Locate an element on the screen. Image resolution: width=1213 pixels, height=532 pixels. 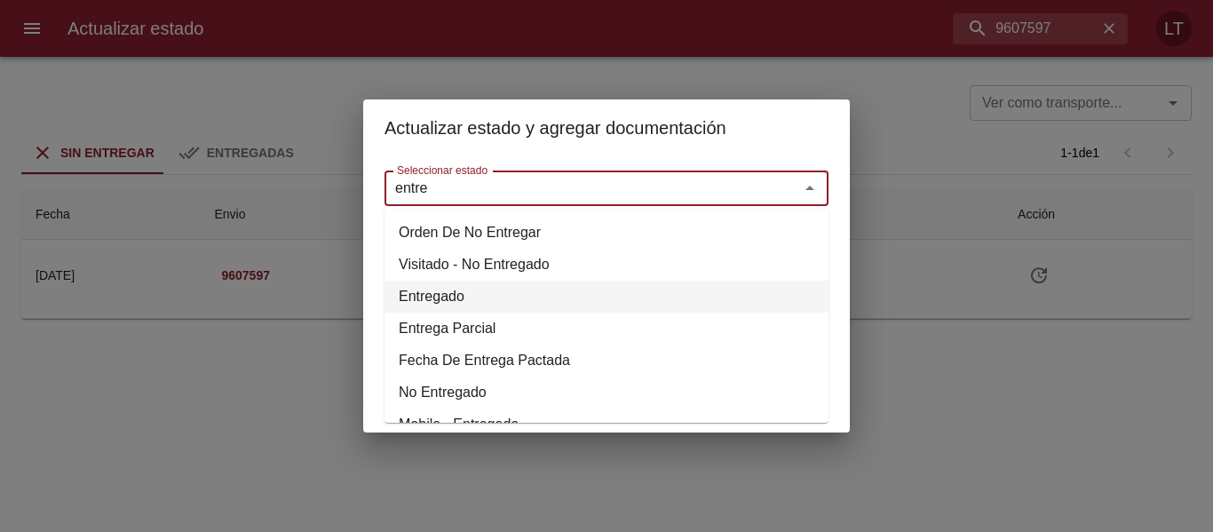
li: No Entregado is located at coordinates (607, 393).